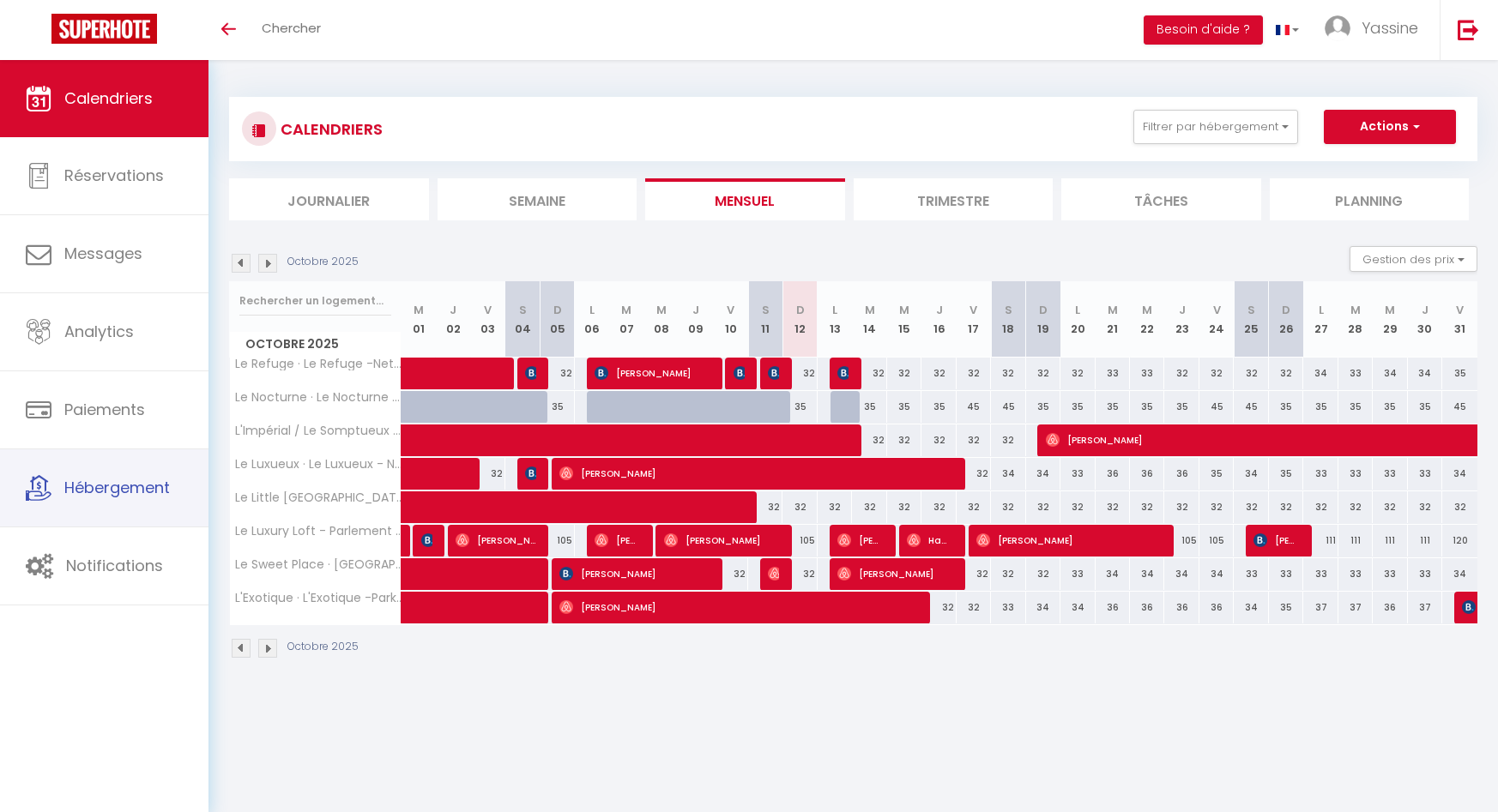 This screenshot has height=812, width=1498. What do you see at coordinates (418, 319) in the screenshot?
I see `th: 01` at bounding box center [418, 319].